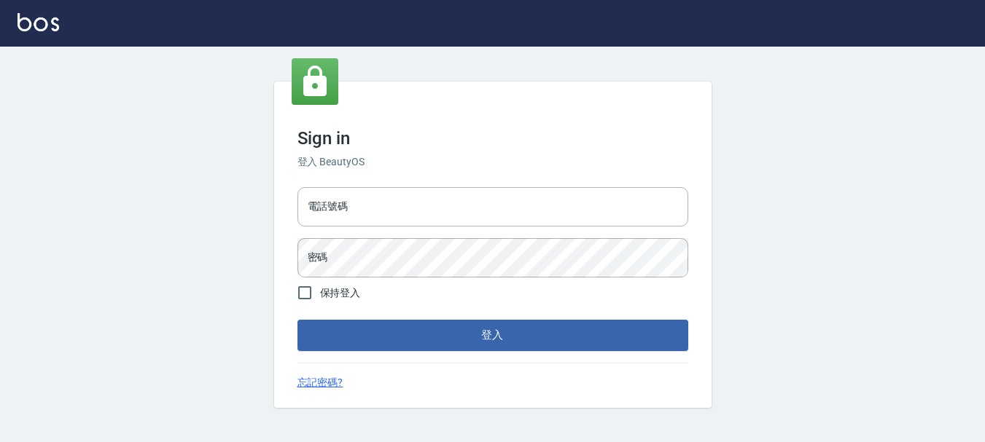 The height and width of the screenshot is (442, 985). I want to click on span: 保持登入, so click(340, 293).